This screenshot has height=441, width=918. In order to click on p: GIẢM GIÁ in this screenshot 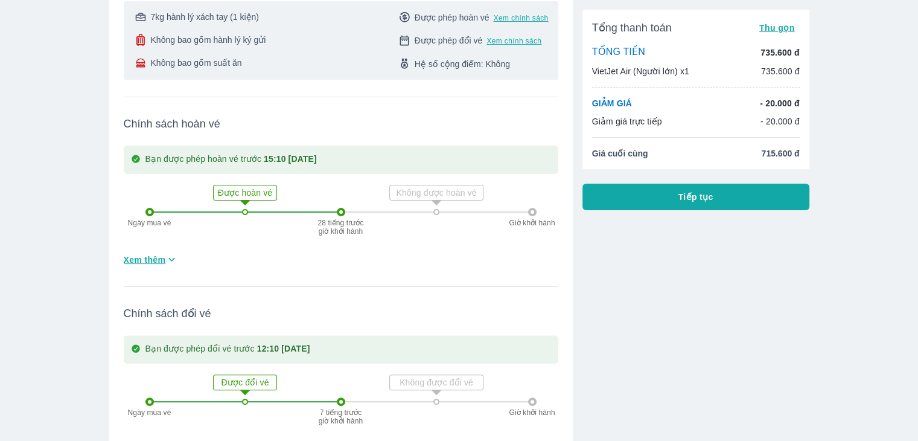, I will do `click(612, 103)`.